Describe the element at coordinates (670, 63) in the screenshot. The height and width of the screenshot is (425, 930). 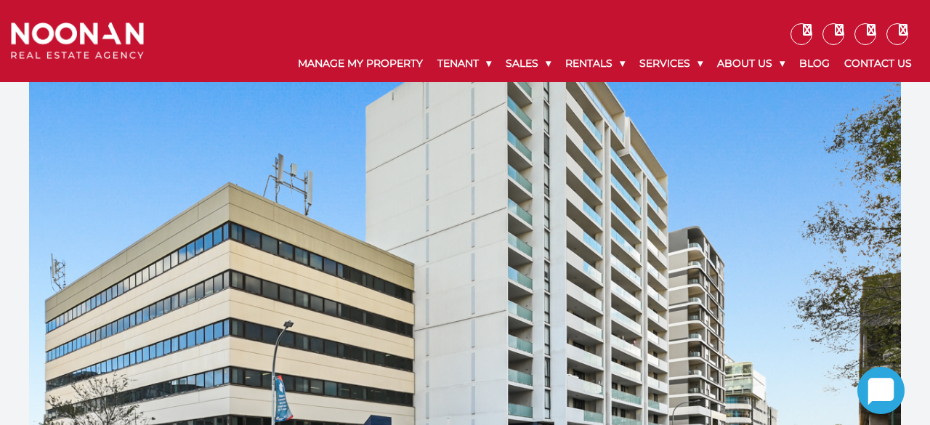
I see `a: Services` at that location.